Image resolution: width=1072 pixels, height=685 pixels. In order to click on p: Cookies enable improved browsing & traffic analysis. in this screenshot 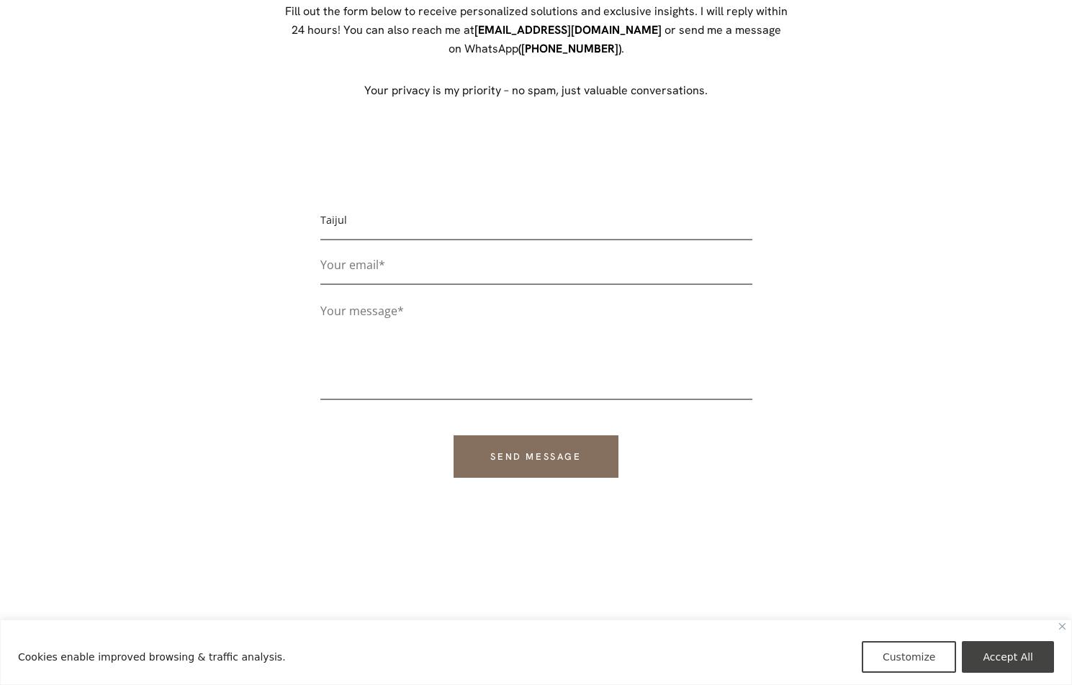, I will do `click(152, 657)`.